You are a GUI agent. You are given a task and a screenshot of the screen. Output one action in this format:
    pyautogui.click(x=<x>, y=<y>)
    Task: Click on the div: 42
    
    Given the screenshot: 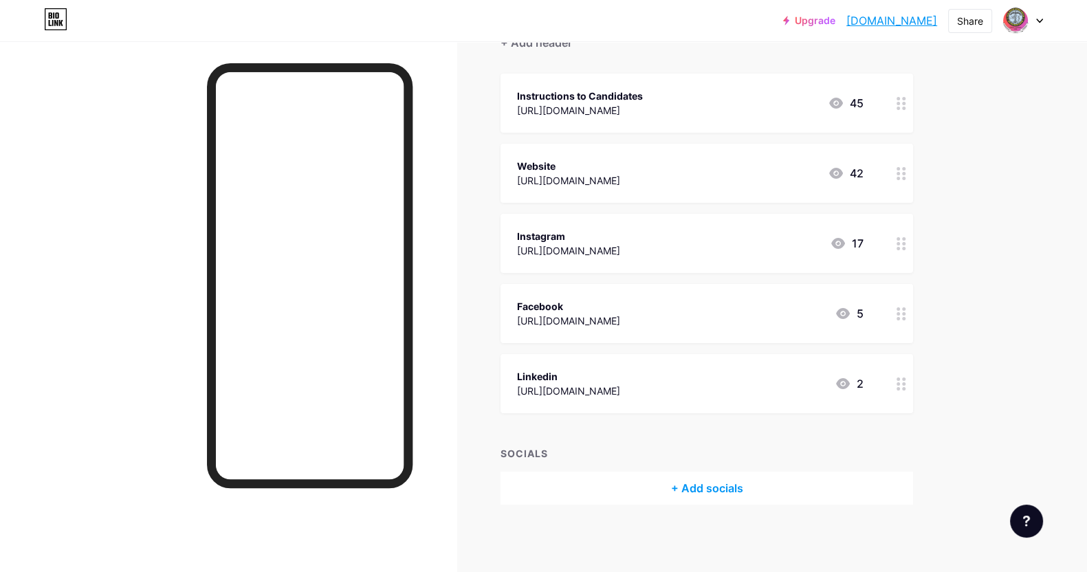 What is the action you would take?
    pyautogui.click(x=846, y=173)
    